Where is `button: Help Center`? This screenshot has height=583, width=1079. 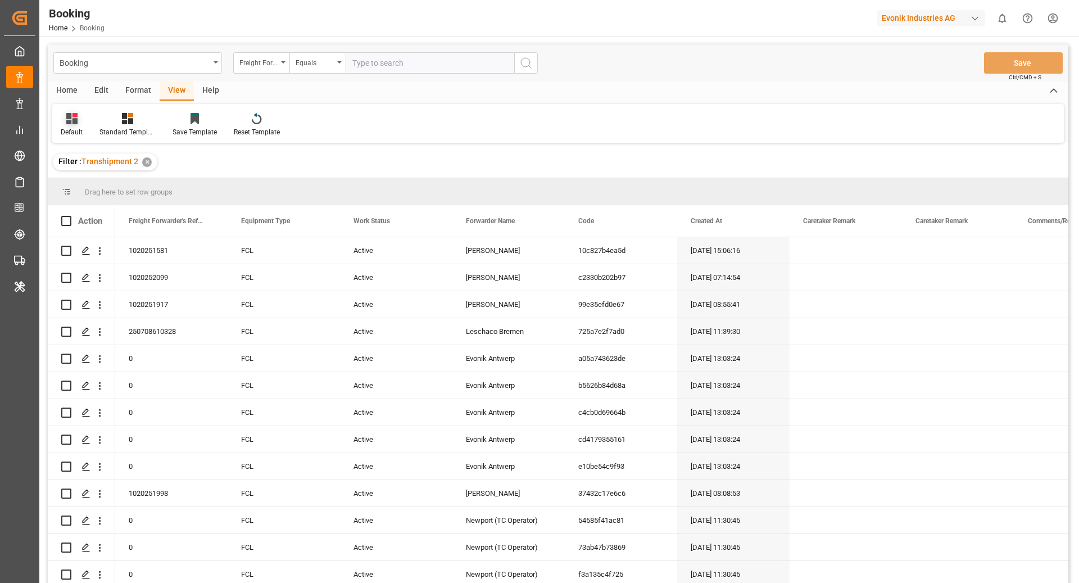 button: Help Center is located at coordinates (1027, 18).